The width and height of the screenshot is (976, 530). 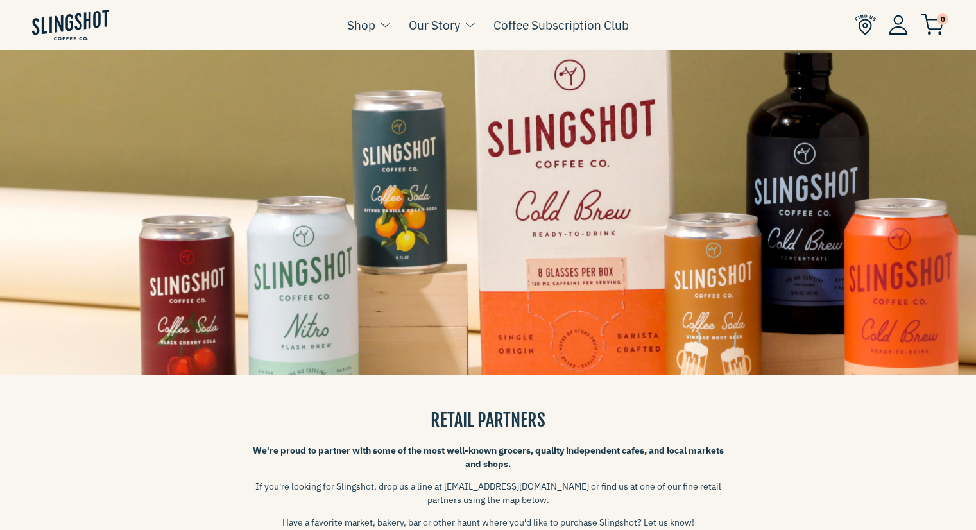 I want to click on a: 0, so click(x=932, y=24).